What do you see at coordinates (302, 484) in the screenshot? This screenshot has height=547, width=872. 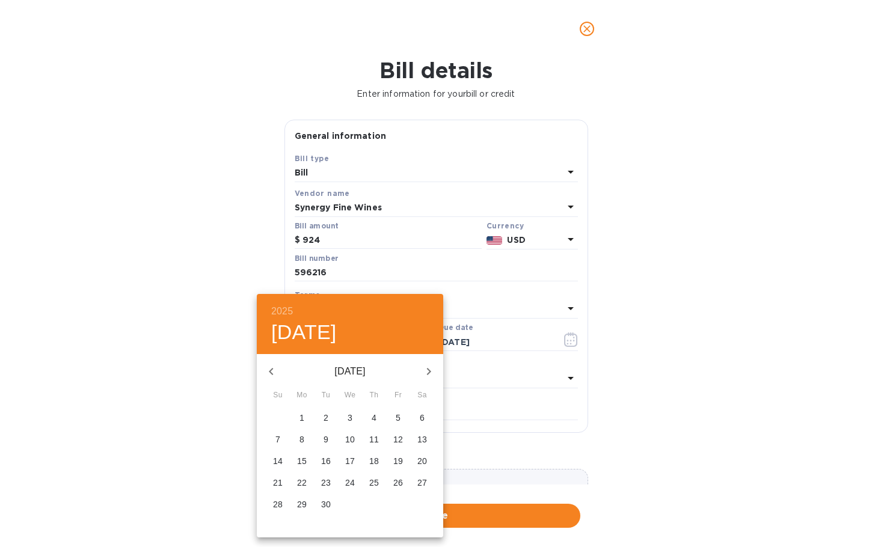 I see `button: 22` at bounding box center [302, 484].